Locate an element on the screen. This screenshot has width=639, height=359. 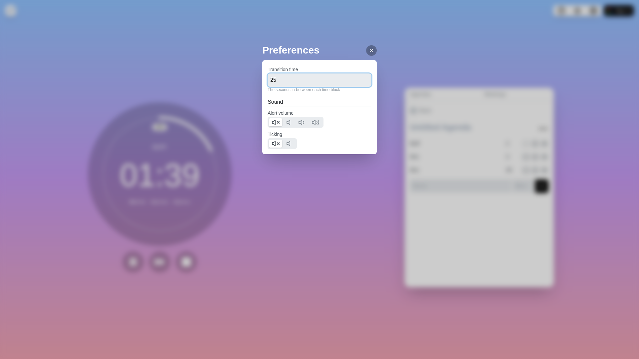
label: Ticking is located at coordinates (275, 134).